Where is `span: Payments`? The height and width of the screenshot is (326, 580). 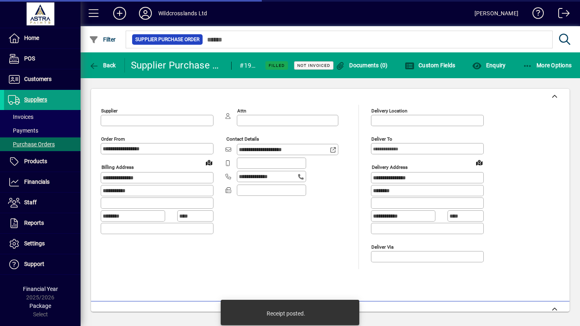 span: Payments is located at coordinates (23, 131).